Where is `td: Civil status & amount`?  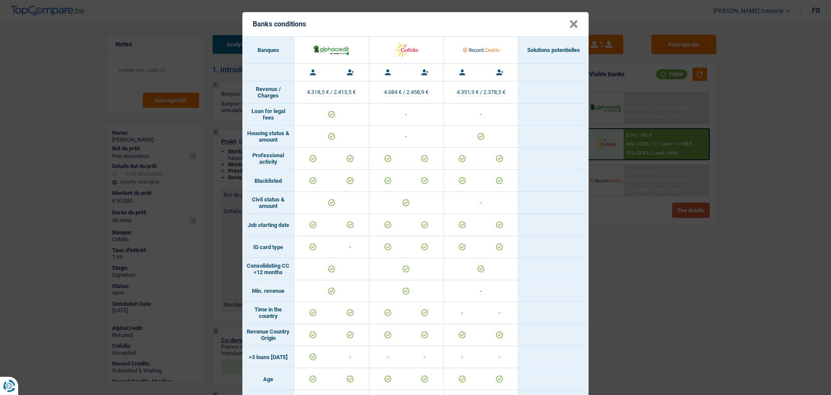 td: Civil status & amount is located at coordinates (268, 202).